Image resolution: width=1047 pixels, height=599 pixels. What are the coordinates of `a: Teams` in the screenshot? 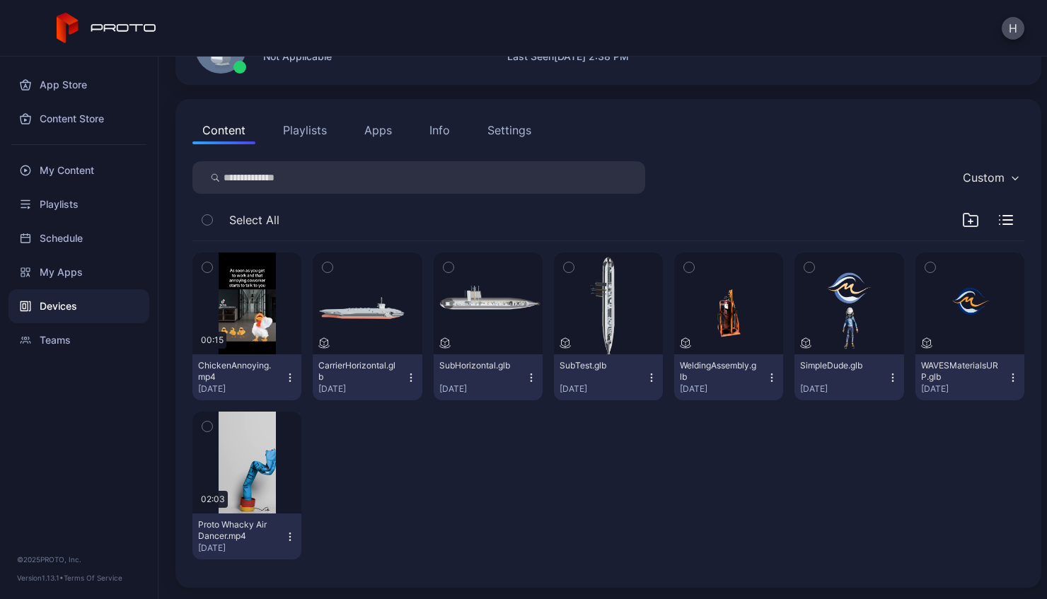 It's located at (79, 340).